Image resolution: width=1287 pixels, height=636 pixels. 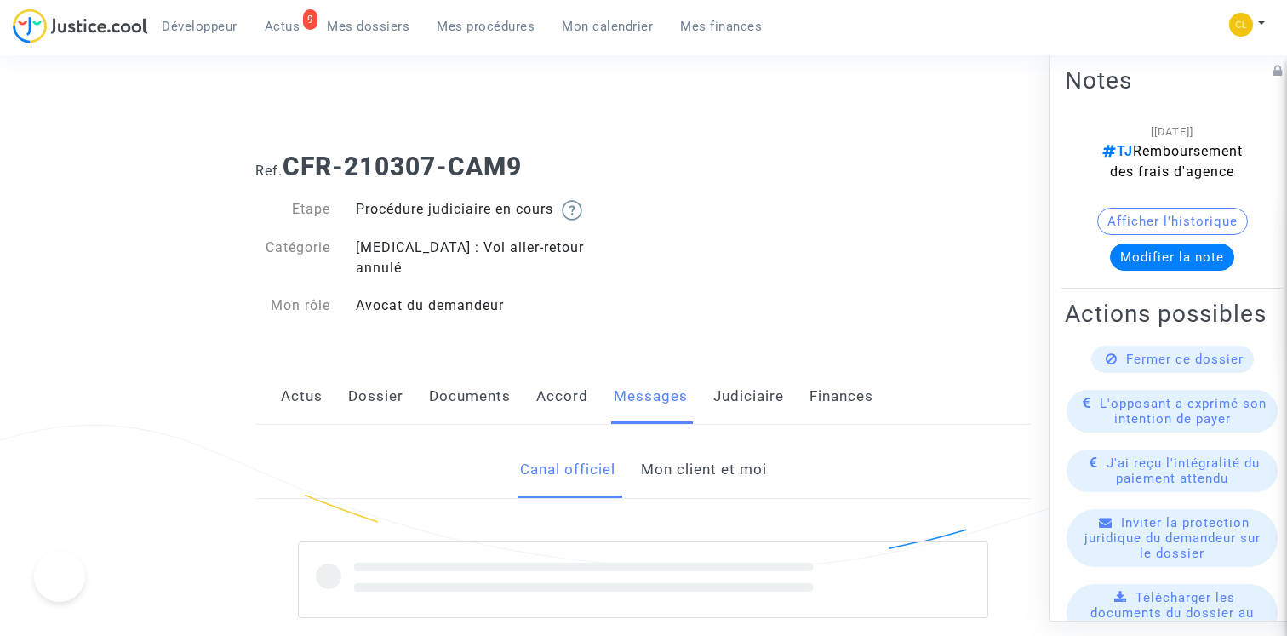 What do you see at coordinates (1172, 312) in the screenshot?
I see `h2: Actions possibles` at bounding box center [1172, 312].